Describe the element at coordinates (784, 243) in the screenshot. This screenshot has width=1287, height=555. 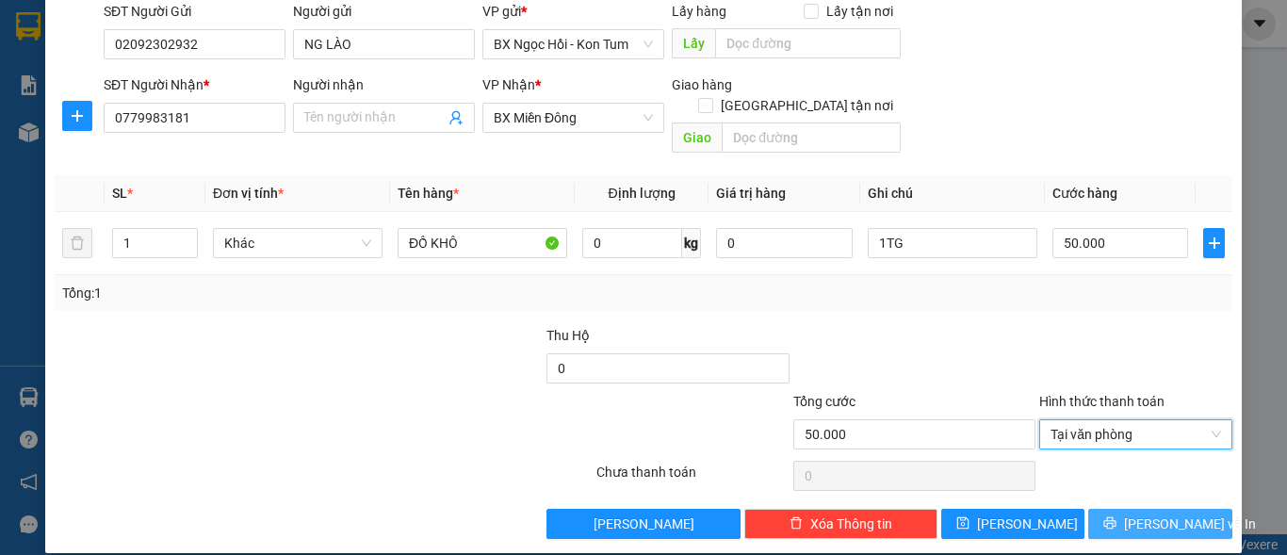
I see `input: 0` at that location.